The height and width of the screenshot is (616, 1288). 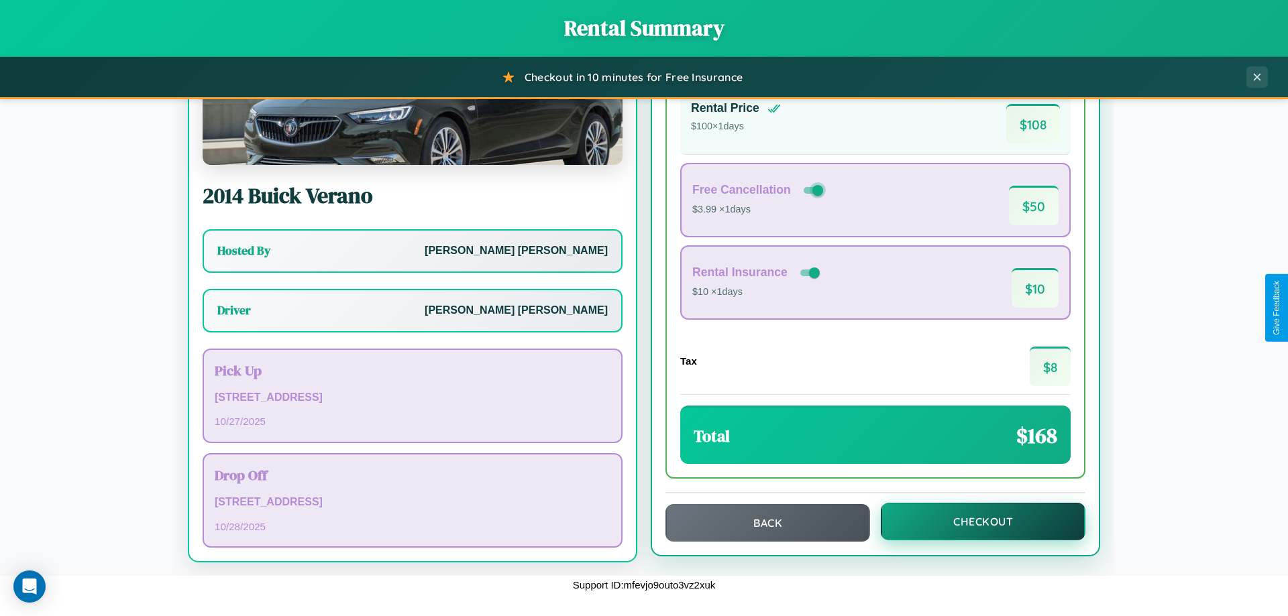 I want to click on div: Open Intercom Messenger, so click(x=30, y=587).